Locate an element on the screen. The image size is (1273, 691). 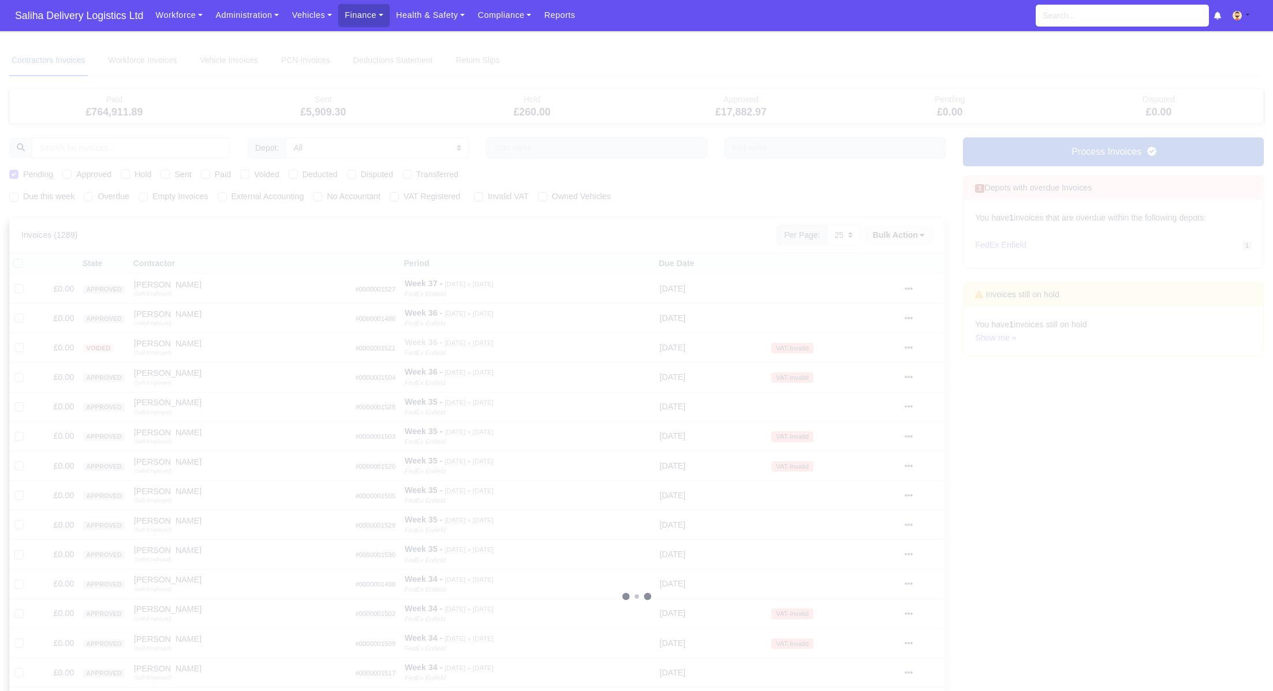
a: Reports is located at coordinates (560, 15).